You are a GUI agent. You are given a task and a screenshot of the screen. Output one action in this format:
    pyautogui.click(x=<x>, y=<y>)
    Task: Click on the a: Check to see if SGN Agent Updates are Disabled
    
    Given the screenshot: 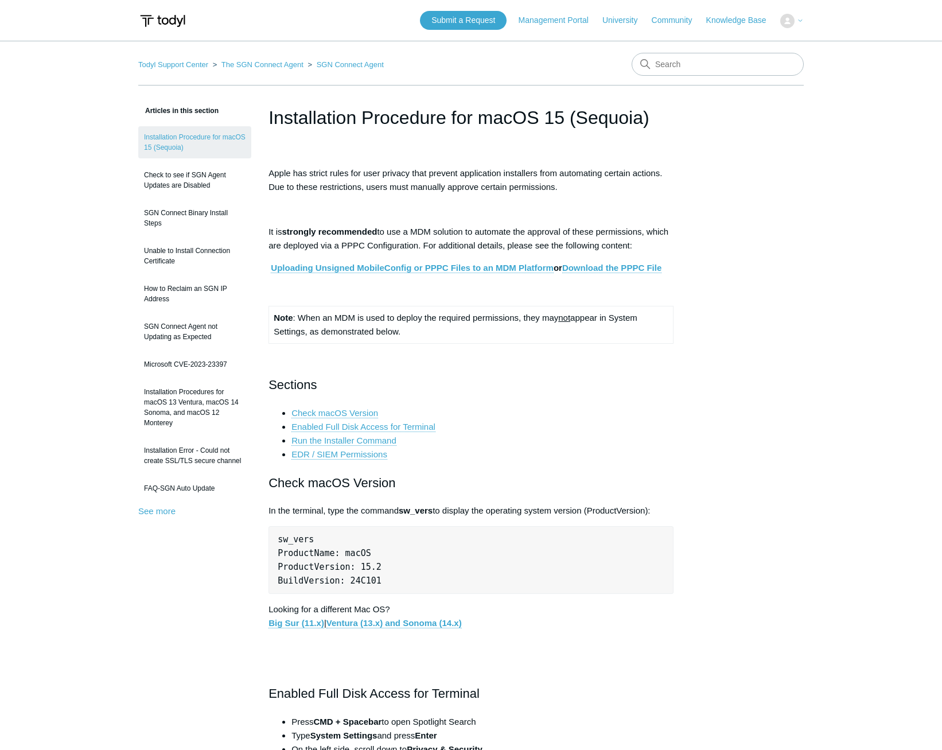 What is the action you would take?
    pyautogui.click(x=195, y=180)
    